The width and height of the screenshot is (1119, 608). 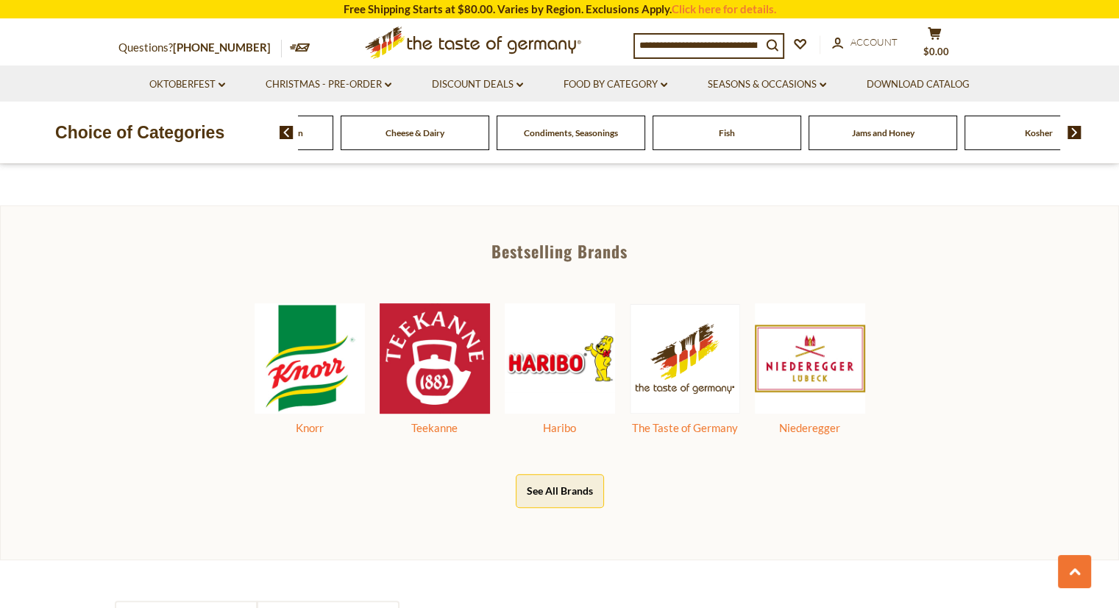 I want to click on div: The Taste of Germany, so click(x=685, y=427).